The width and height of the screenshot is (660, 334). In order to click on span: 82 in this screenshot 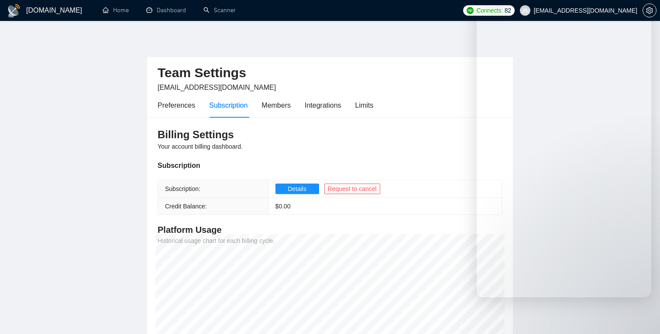, I will do `click(507, 10)`.